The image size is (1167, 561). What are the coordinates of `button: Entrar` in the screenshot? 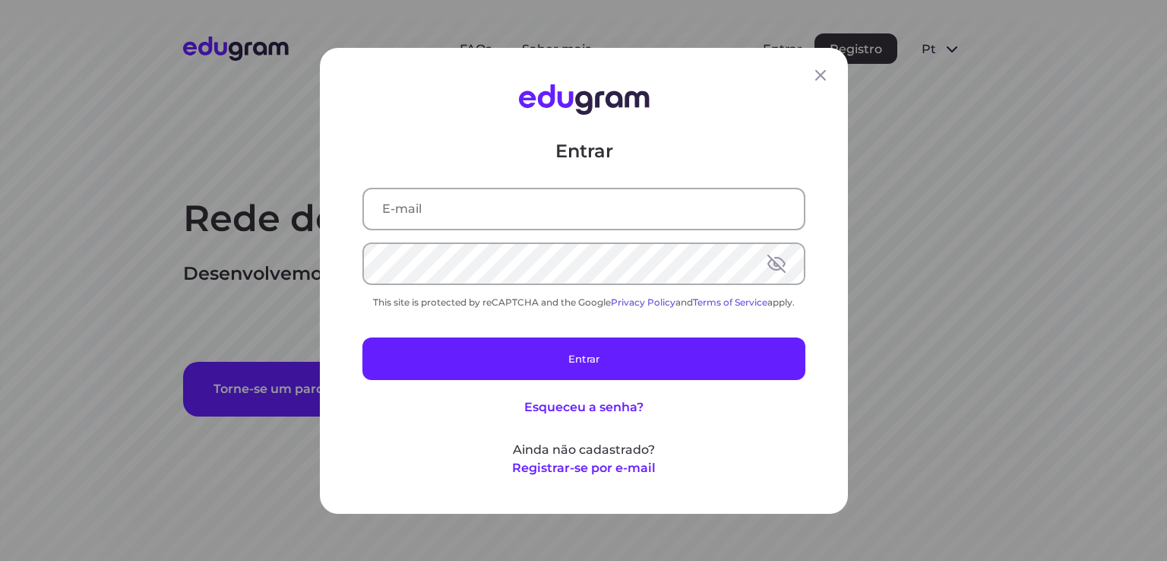 It's located at (584, 358).